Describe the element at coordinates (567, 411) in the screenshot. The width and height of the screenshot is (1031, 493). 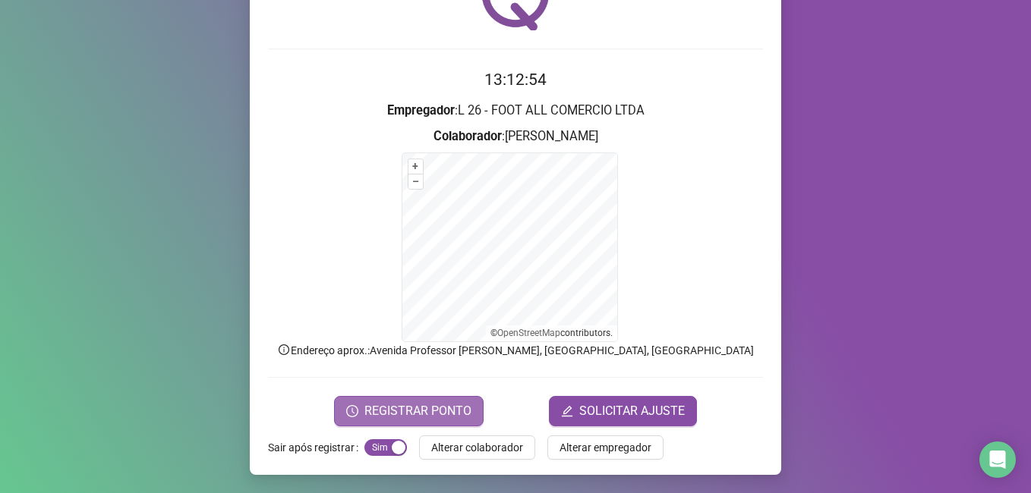
I see `span: edit` at that location.